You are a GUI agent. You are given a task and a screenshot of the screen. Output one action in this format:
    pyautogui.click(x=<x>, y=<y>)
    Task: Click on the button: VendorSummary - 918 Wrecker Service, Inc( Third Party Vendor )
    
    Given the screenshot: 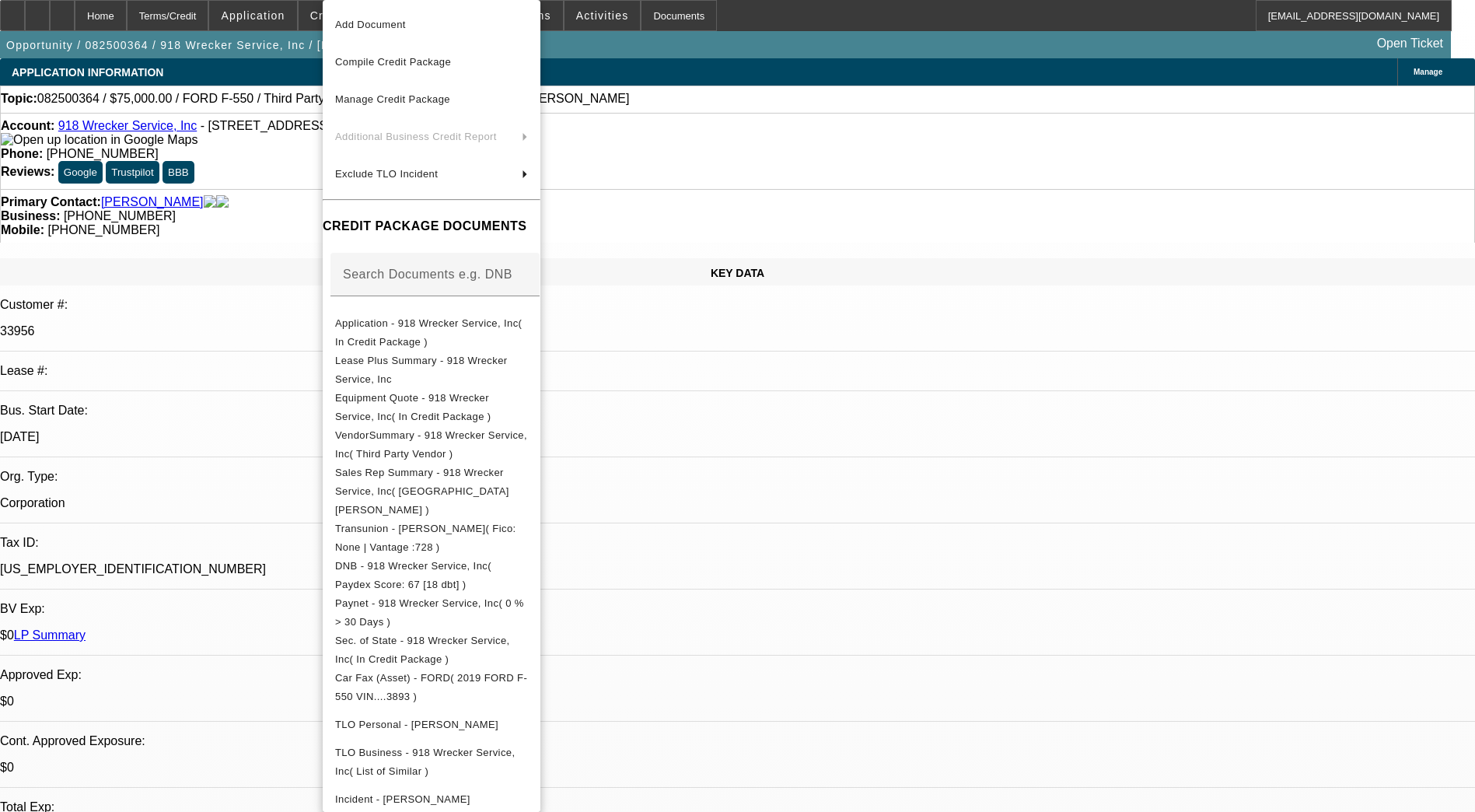 What is the action you would take?
    pyautogui.click(x=432, y=444)
    